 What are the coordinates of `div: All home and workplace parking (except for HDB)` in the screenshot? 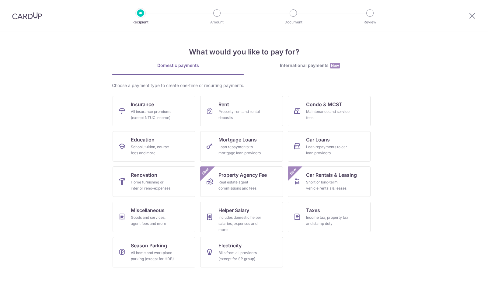 It's located at (153, 256).